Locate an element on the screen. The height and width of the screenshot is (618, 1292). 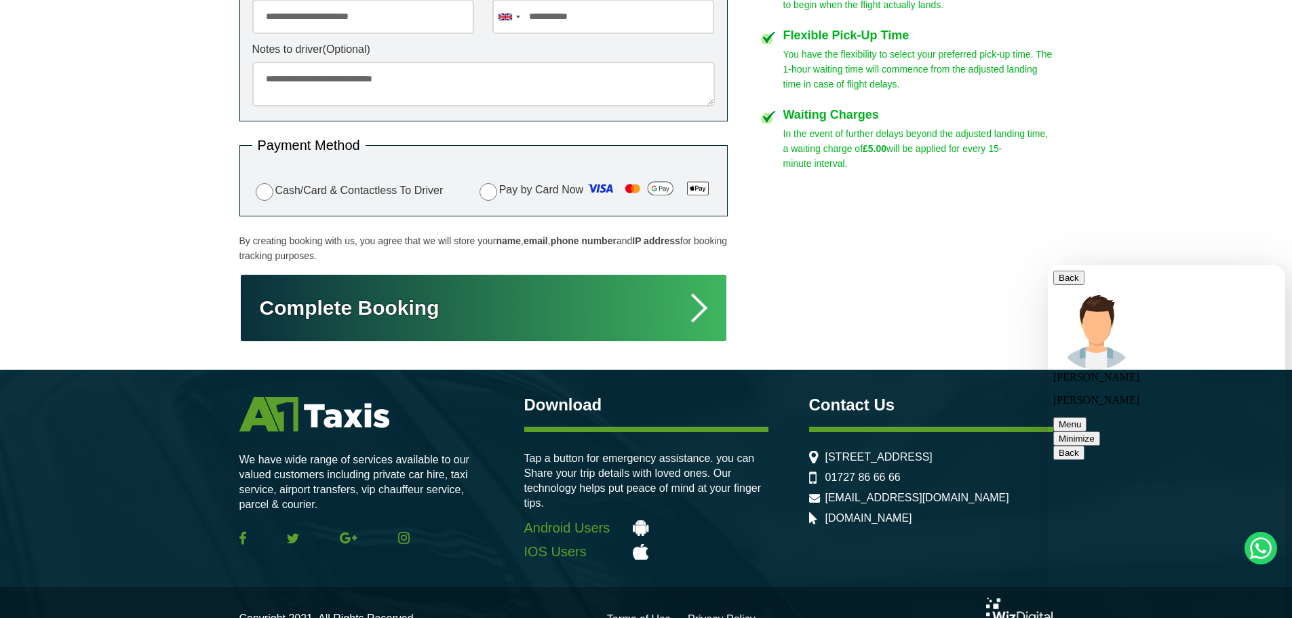
span: Minimize is located at coordinates (28, 173).